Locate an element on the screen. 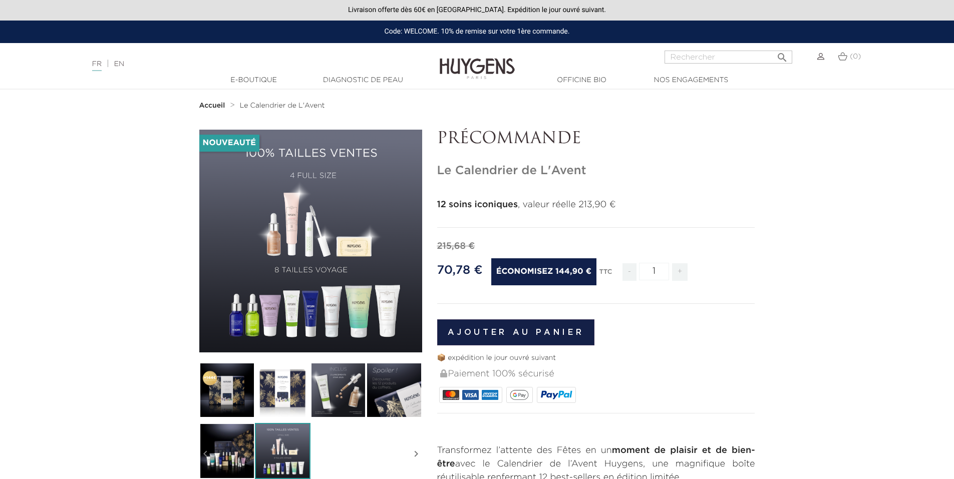  span: (0) is located at coordinates (855, 57).